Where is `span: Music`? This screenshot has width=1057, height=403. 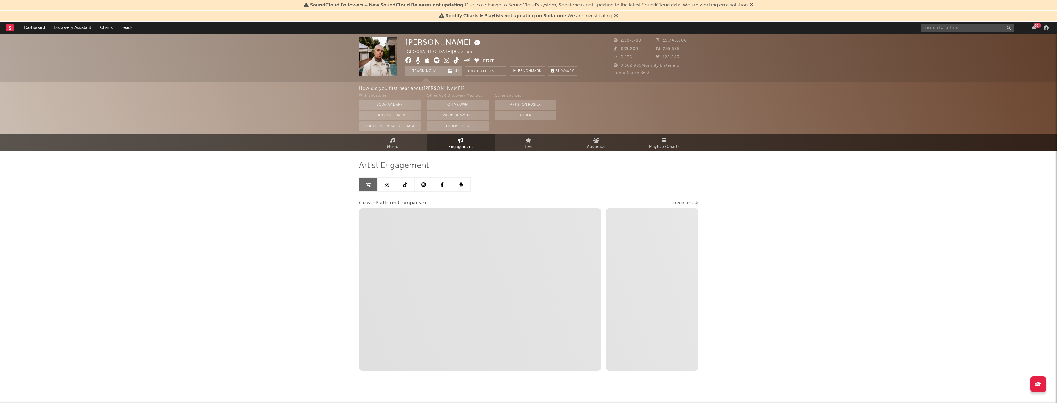 span: Music is located at coordinates (393, 147).